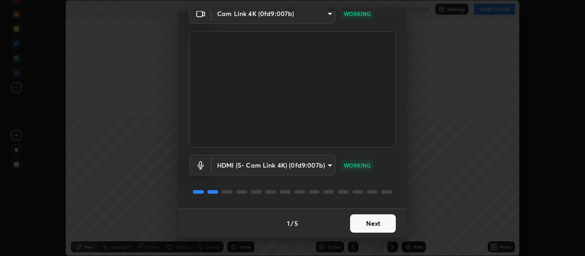  I want to click on h4: 1, so click(288, 223).